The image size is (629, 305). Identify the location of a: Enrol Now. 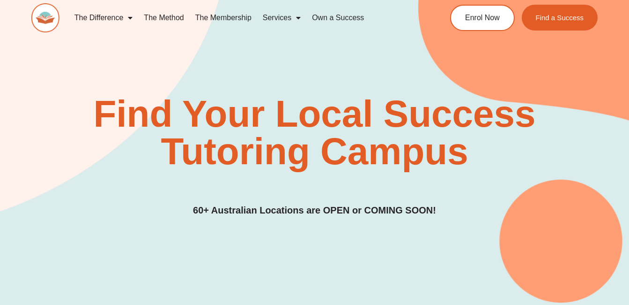
(483, 18).